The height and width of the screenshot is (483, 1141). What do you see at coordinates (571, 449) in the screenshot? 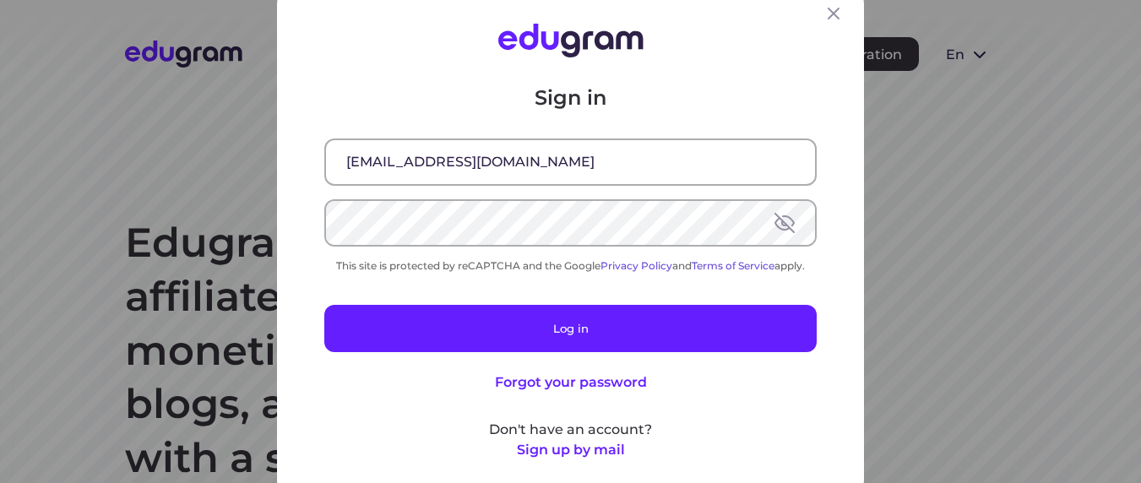
I see `button: Sign up by mail` at bounding box center [571, 449].